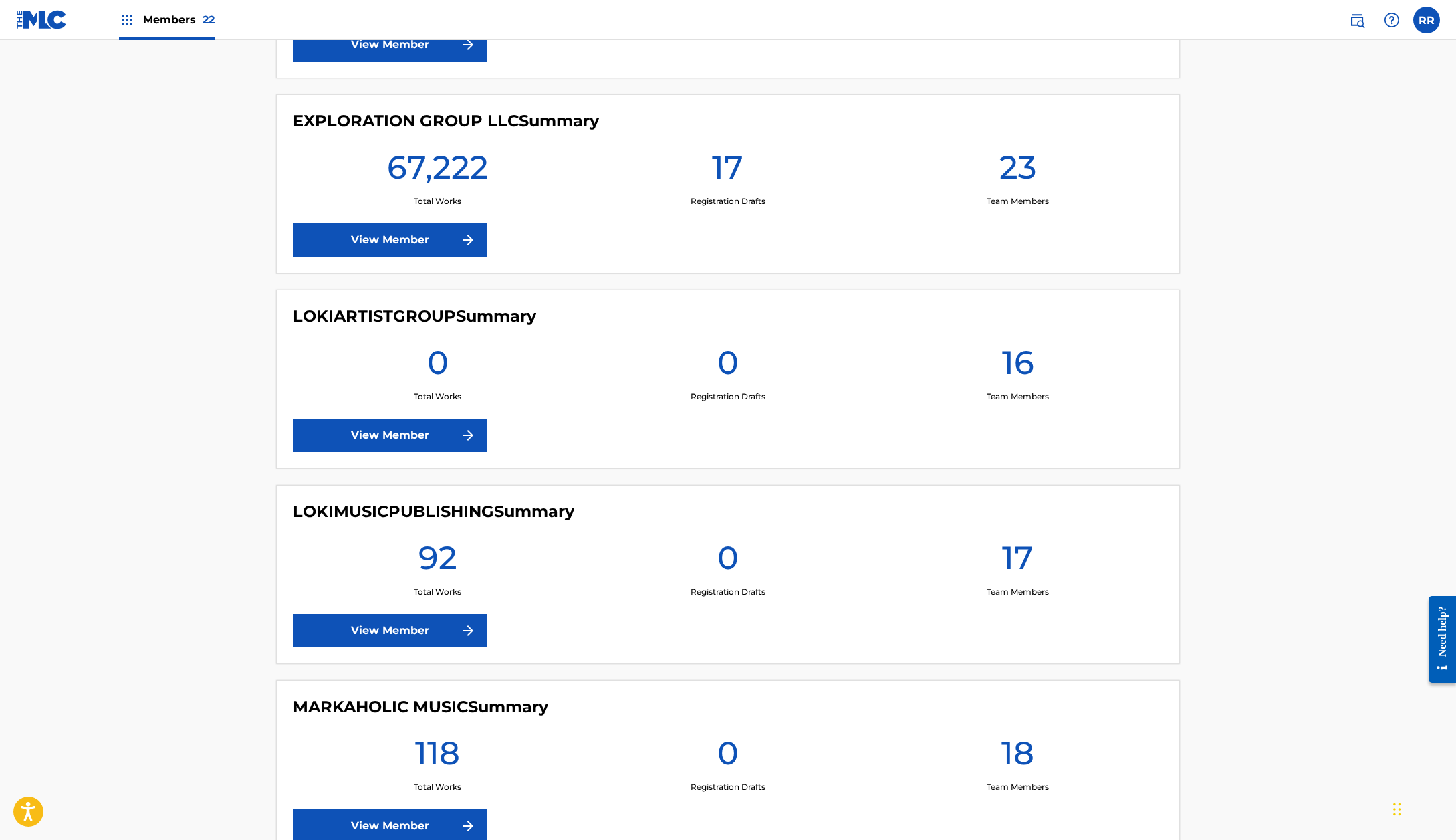 The image size is (1456, 840). I want to click on h4: EXPLORATION GROUP LLC, so click(446, 121).